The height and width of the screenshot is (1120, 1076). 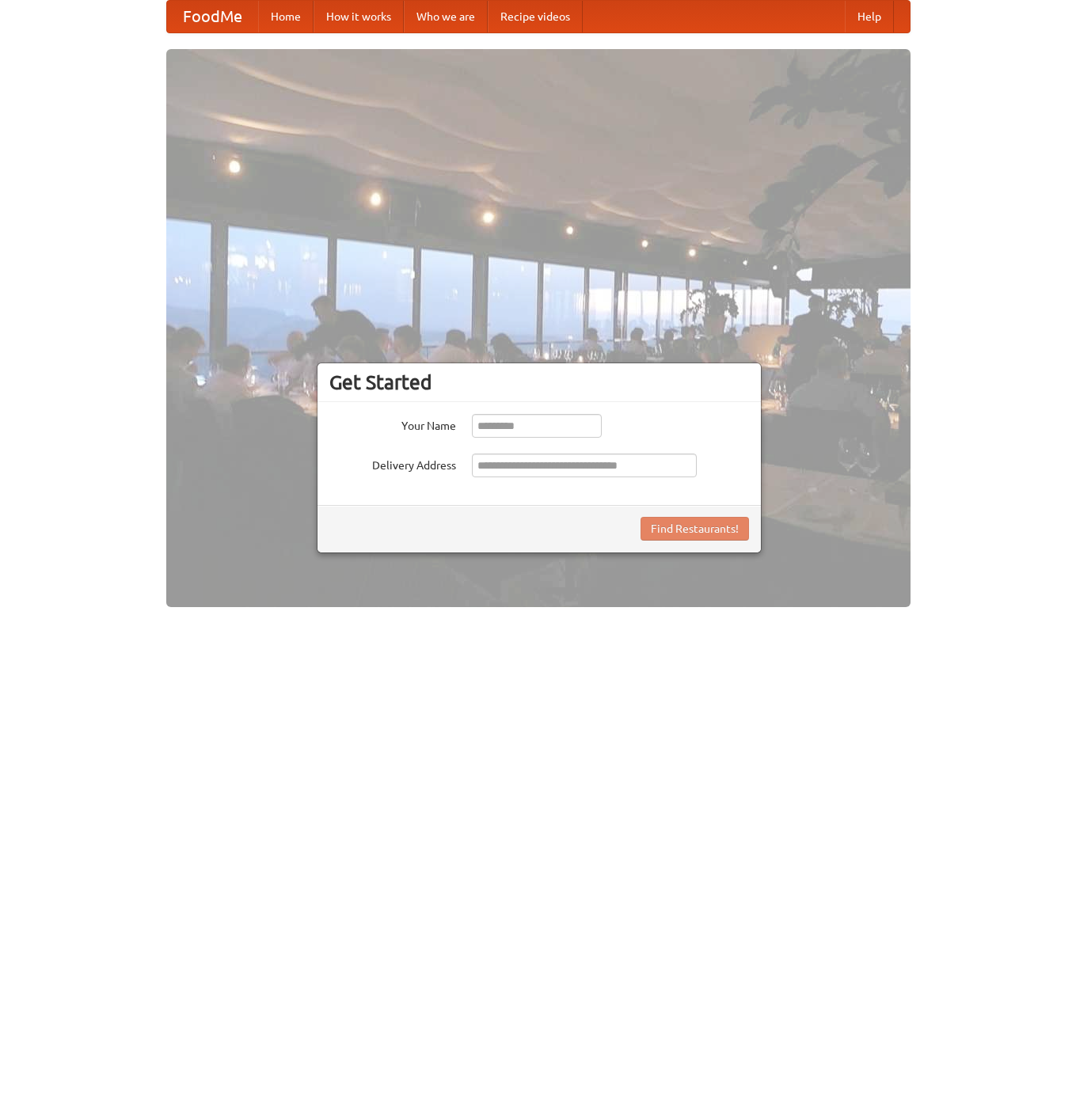 What do you see at coordinates (212, 17) in the screenshot?
I see `a: FoodMe` at bounding box center [212, 17].